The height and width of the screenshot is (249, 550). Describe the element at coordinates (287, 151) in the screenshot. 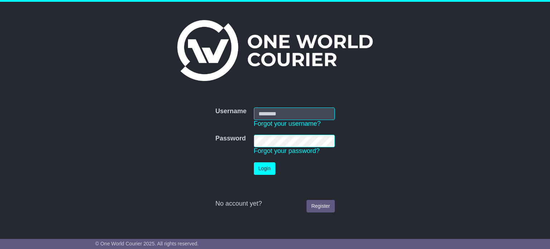

I see `a: Forgot your password?` at that location.